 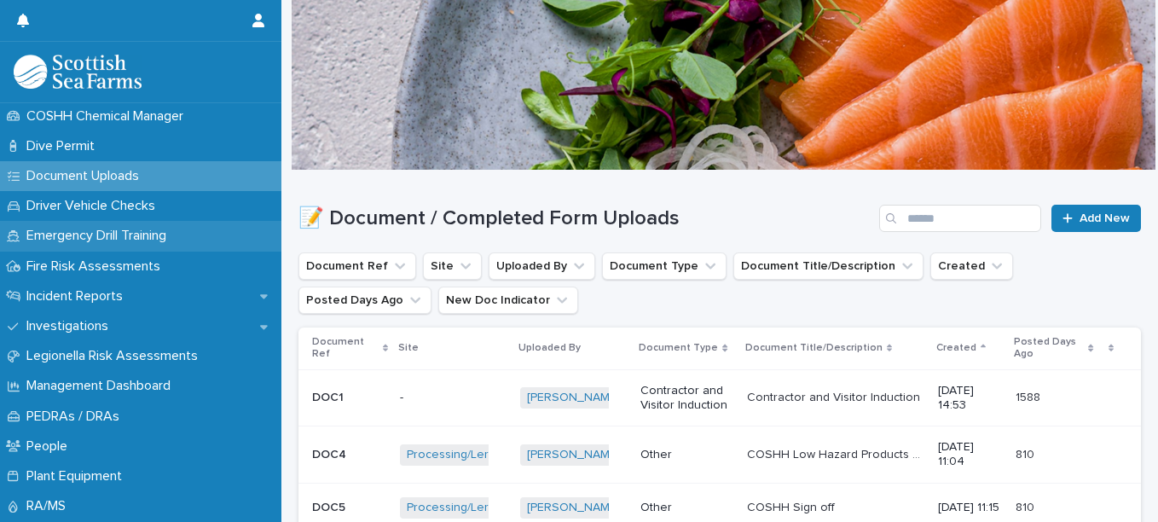 I want to click on p: DOC4, so click(x=331, y=453).